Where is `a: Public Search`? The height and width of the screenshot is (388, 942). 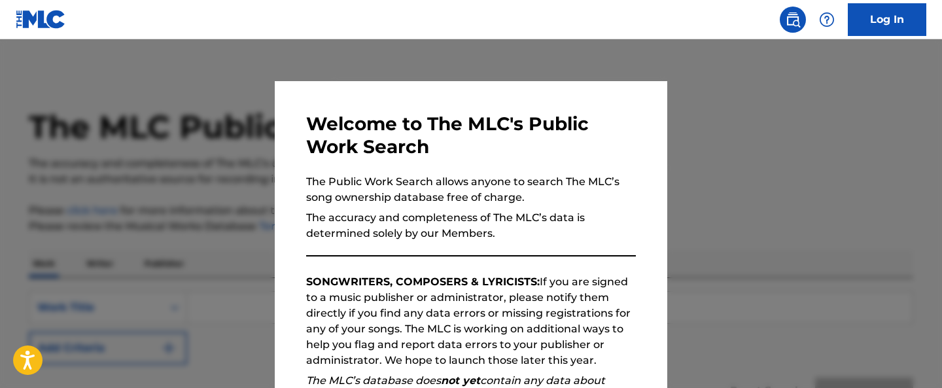
a: Public Search is located at coordinates (793, 20).